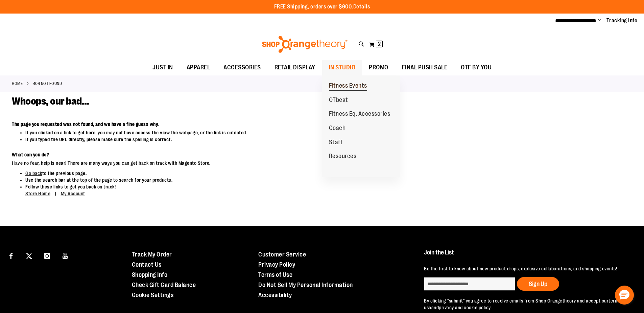 Image resolution: width=644 pixels, height=313 pixels. What do you see at coordinates (257, 163) in the screenshot?
I see `dd: Have no fear, help is near! There are many ways you can get back on track with Magento Store.` at bounding box center [257, 163].